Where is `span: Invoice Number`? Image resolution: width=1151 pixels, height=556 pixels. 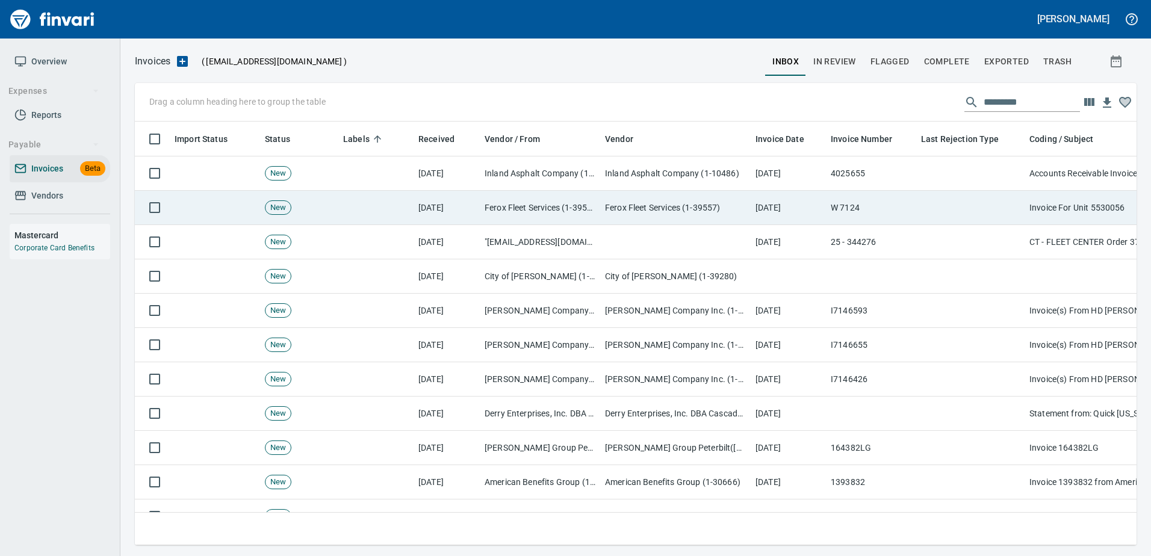
span: Invoice Number is located at coordinates (861, 139).